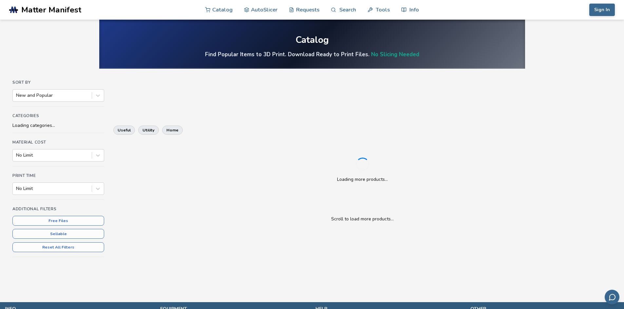 This screenshot has height=309, width=624. What do you see at coordinates (362, 179) in the screenshot?
I see `p: Loading more products...` at bounding box center [362, 179].